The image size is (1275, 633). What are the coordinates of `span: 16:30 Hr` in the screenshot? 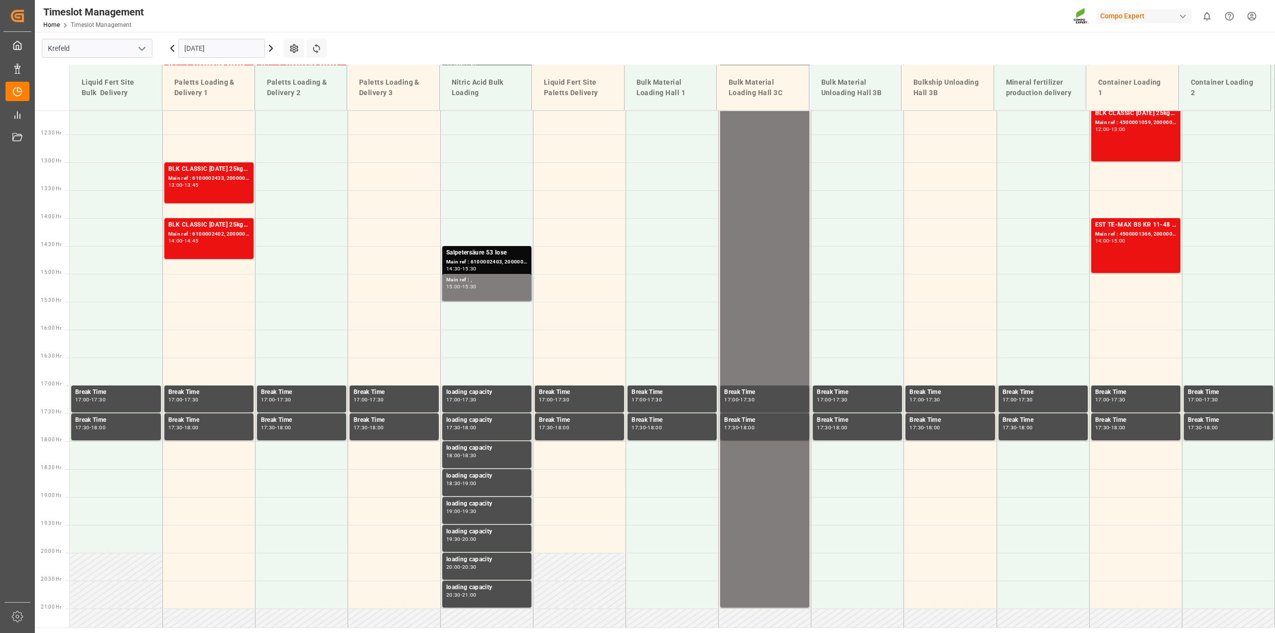 It's located at (51, 356).